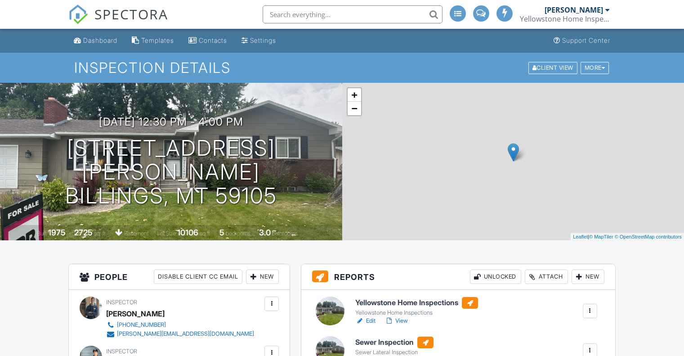 This screenshot has width=684, height=356. I want to click on a: Contacts, so click(208, 40).